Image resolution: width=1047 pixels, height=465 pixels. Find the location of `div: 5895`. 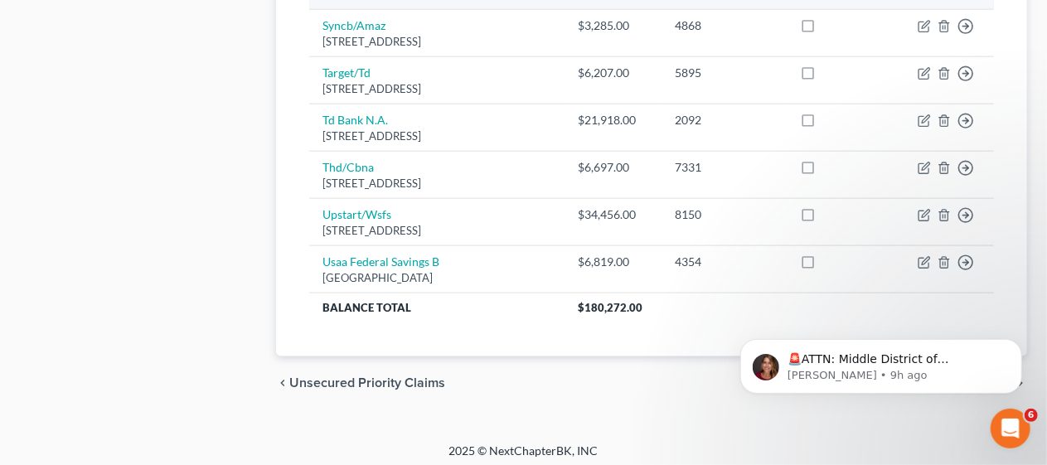

div: 5895 is located at coordinates (724, 73).